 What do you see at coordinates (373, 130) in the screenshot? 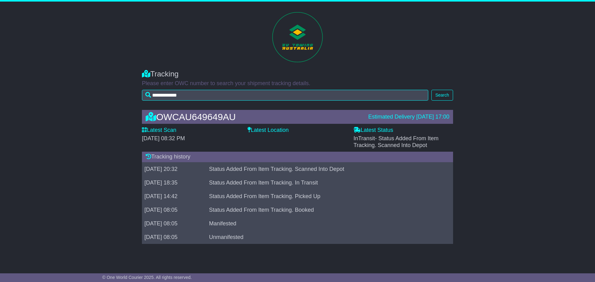
I see `label: Latest Status` at bounding box center [373, 130].